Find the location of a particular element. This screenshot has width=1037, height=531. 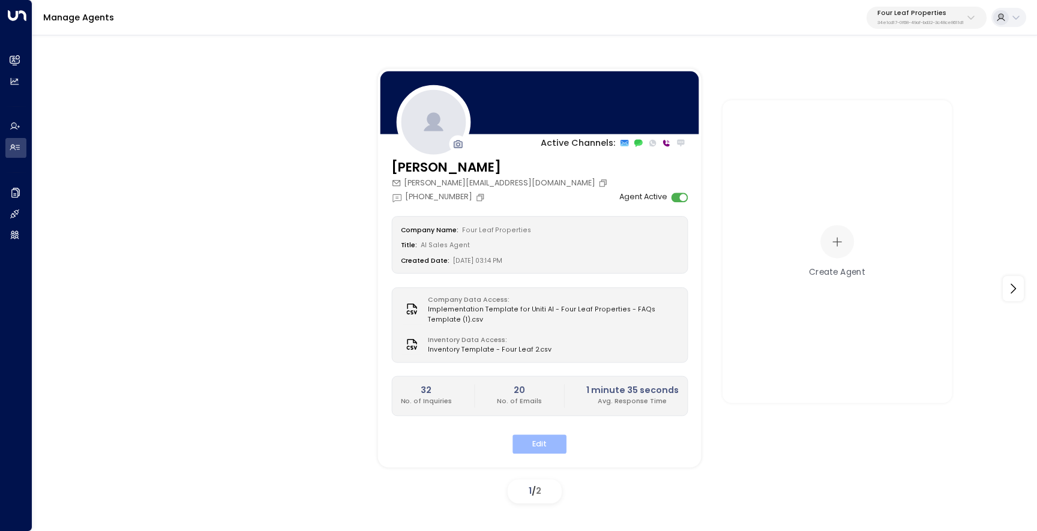

span: Implementation Template for Uniti AI - Four Leaf Properties - FAQs Template (1).csv is located at coordinates (553, 315).